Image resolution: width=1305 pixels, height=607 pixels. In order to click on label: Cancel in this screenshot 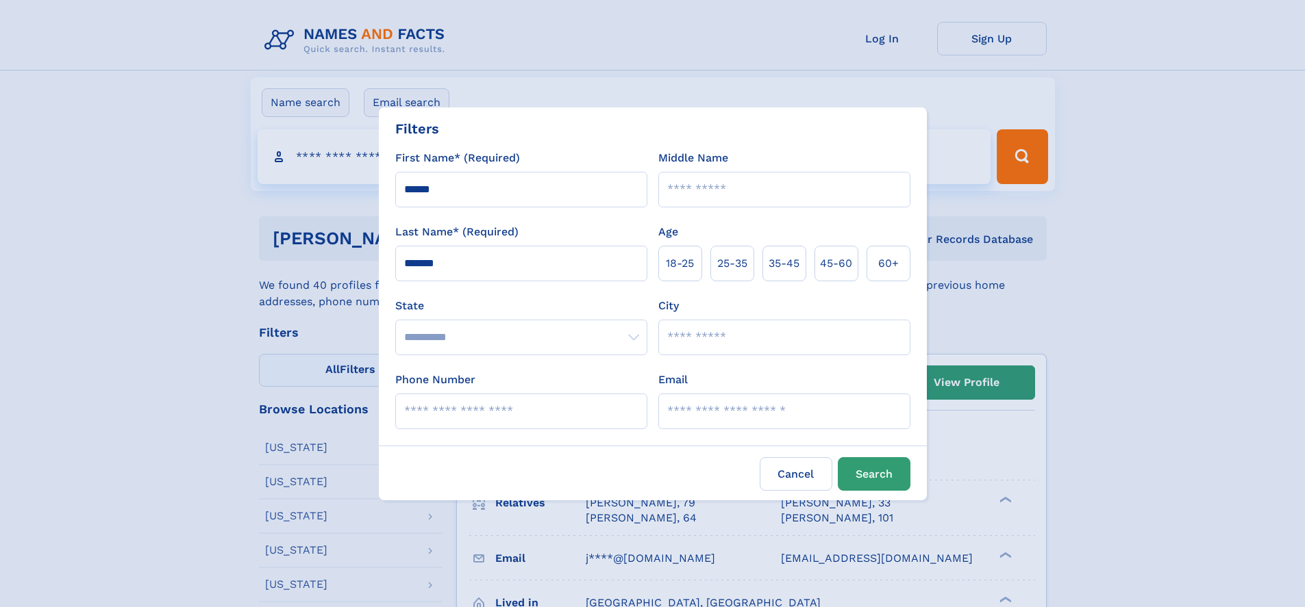, I will do `click(796, 474)`.